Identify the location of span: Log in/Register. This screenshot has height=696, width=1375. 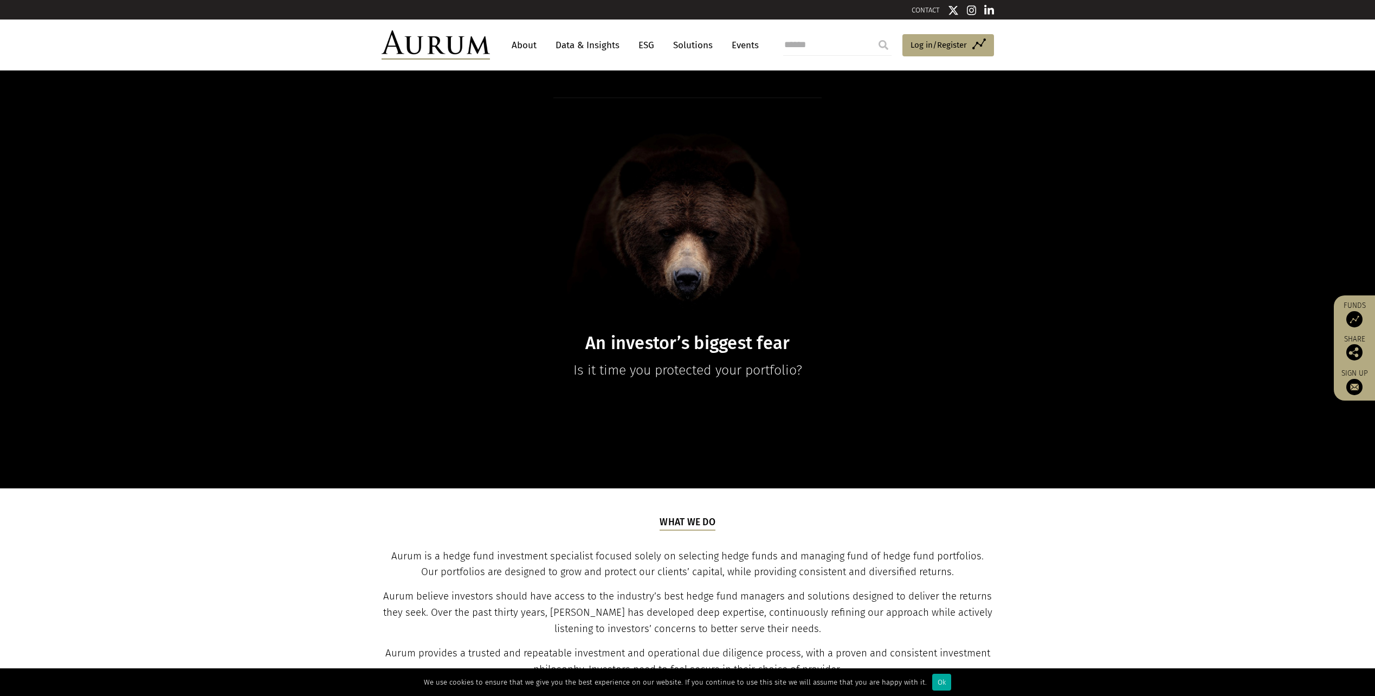
(939, 45).